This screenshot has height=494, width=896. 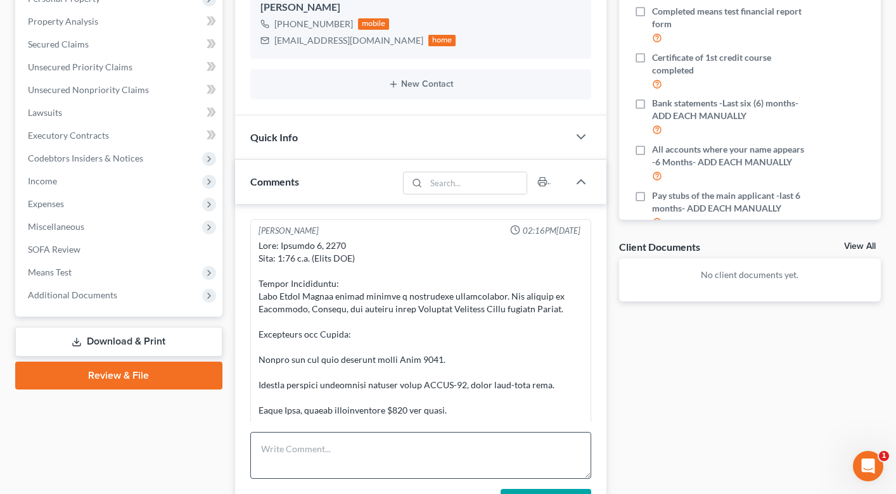 What do you see at coordinates (728, 156) in the screenshot?
I see `span: All accounts where your name appears -6 Months- ADD EACH MANUALLY` at bounding box center [728, 156].